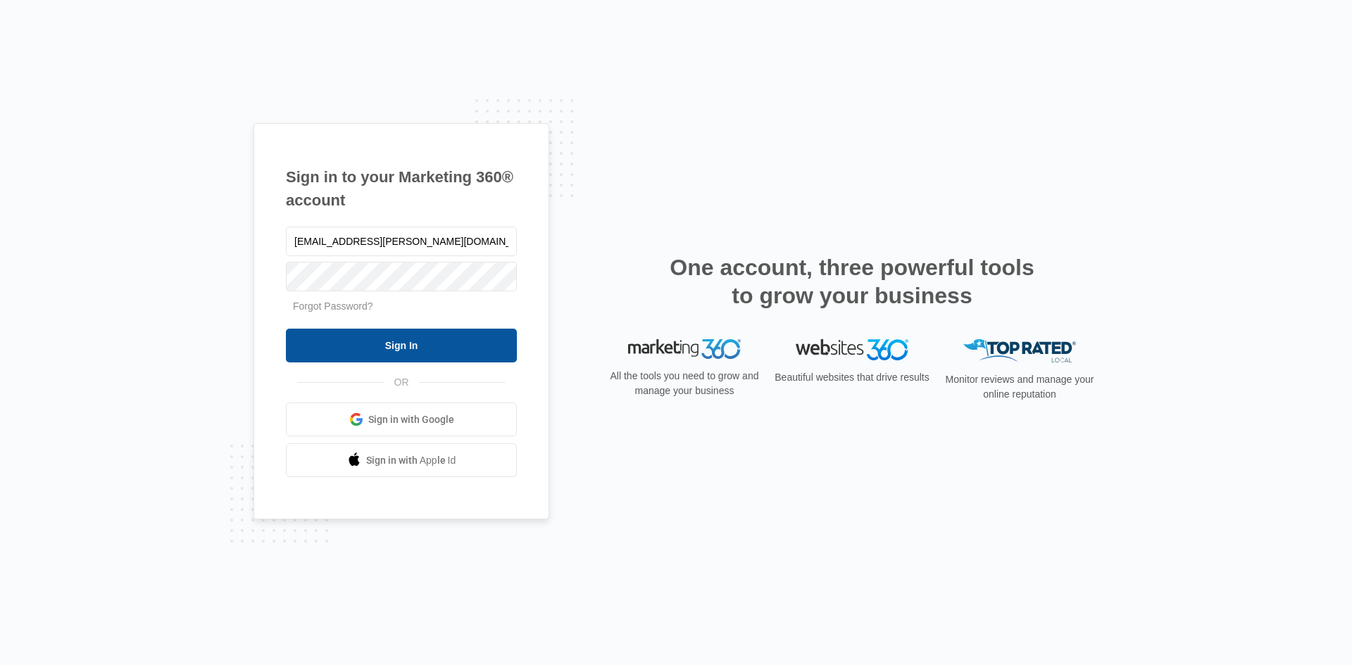 This screenshot has width=1352, height=665. Describe the element at coordinates (852, 377) in the screenshot. I see `p: Beautiful websites that drive results` at that location.